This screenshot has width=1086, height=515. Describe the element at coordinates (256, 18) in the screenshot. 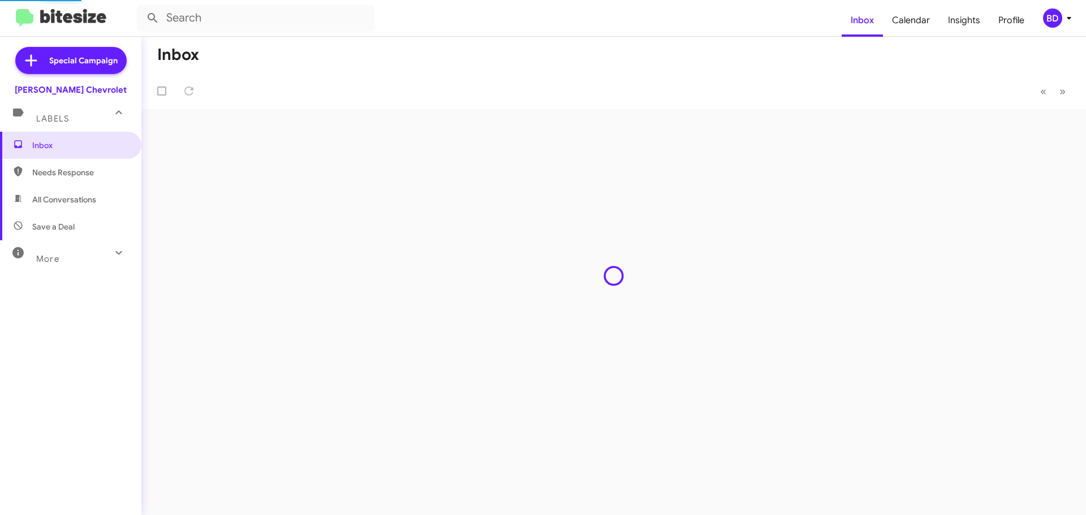

I see `input: Search` at that location.